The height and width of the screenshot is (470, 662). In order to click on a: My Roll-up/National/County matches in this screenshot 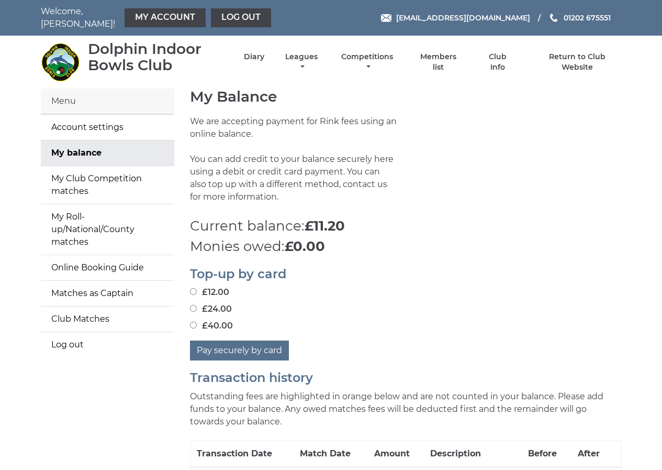, I will do `click(107, 229)`.